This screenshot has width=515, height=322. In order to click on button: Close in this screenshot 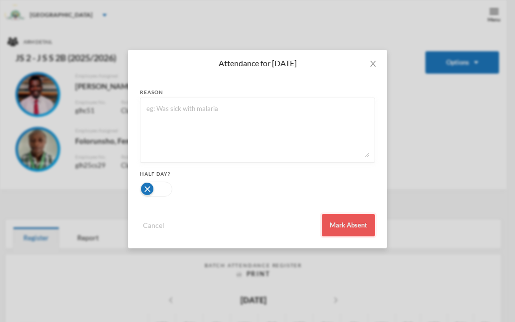, I will do `click(373, 64)`.